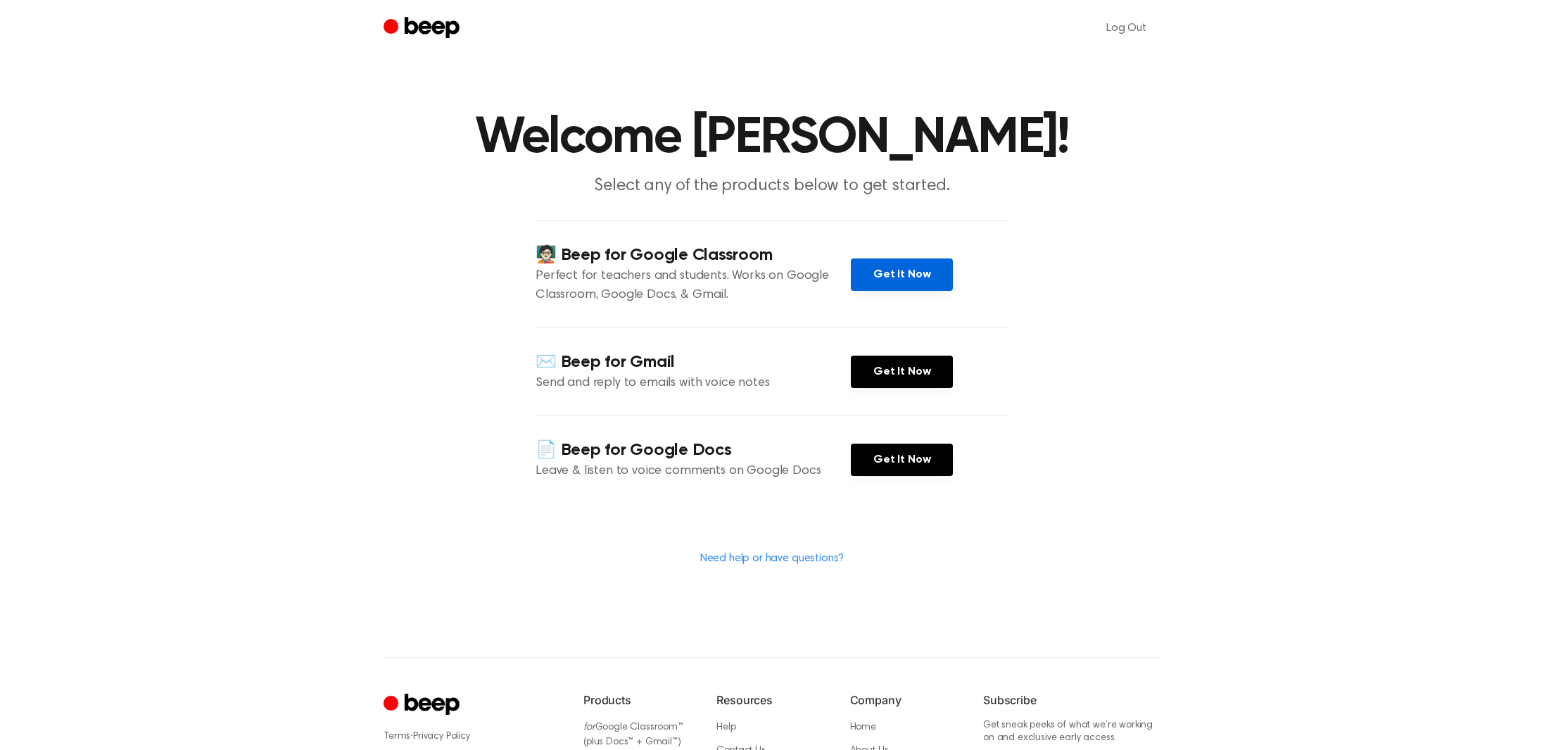 This screenshot has height=750, width=1544. I want to click on h4: 🧑🏻‍🏫 Beep for Google Classroom, so click(693, 255).